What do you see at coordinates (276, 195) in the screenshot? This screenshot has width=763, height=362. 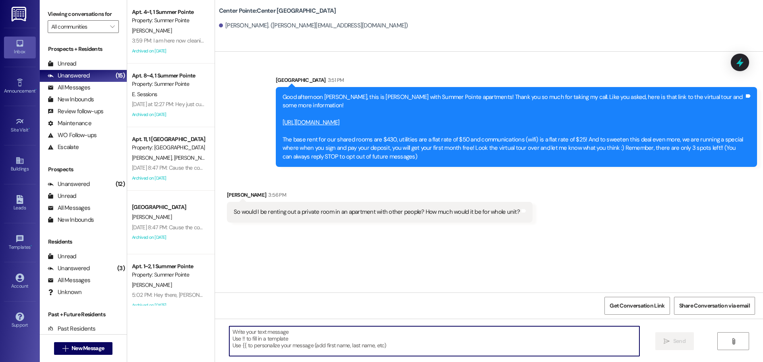 I see `div: 3:56 PM` at bounding box center [276, 195].